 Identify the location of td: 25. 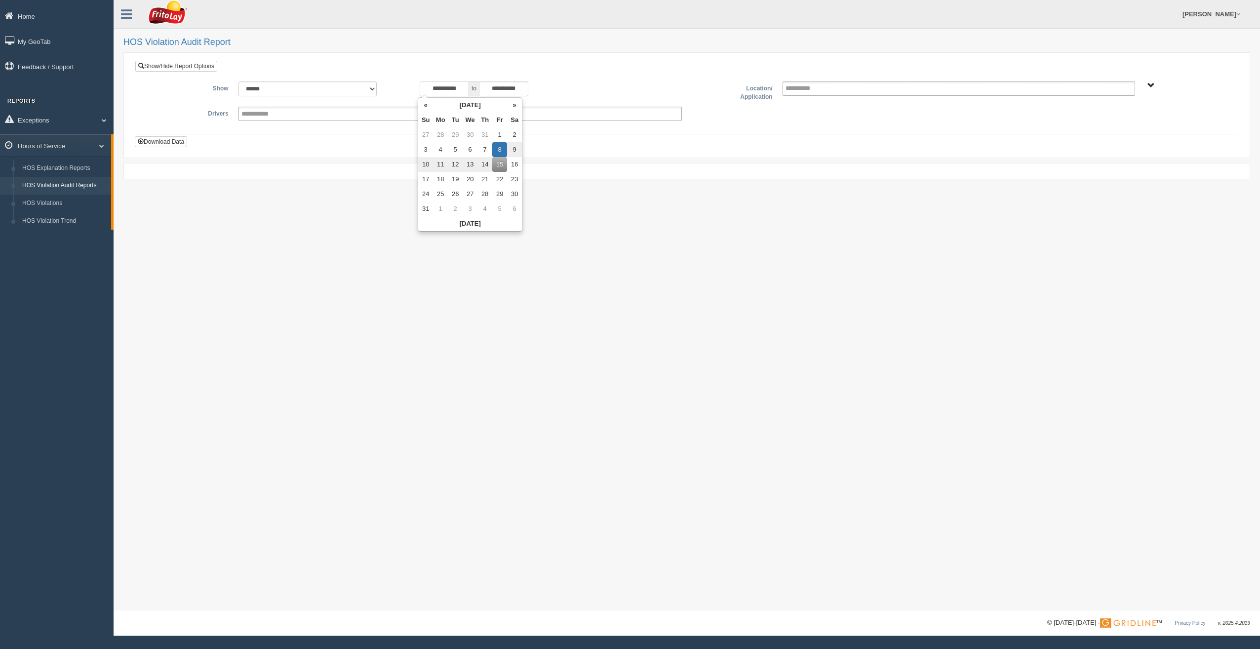
(440, 194).